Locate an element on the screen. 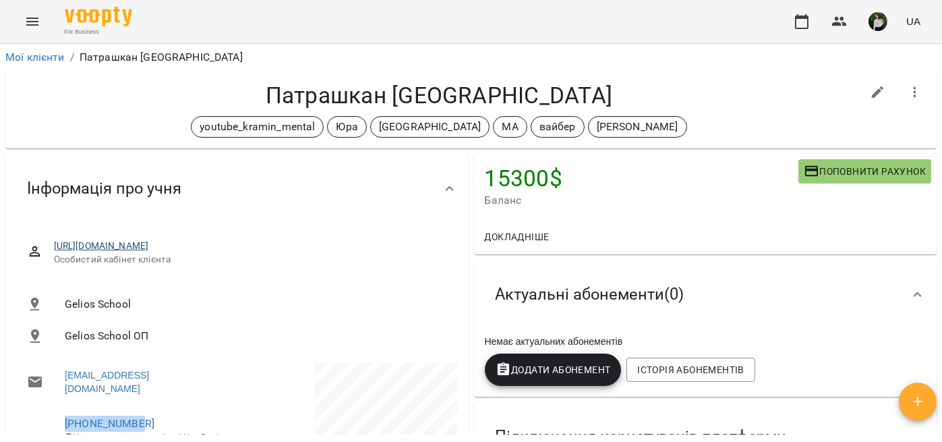  div: Немає актуальних абонементів is located at coordinates (705, 341).